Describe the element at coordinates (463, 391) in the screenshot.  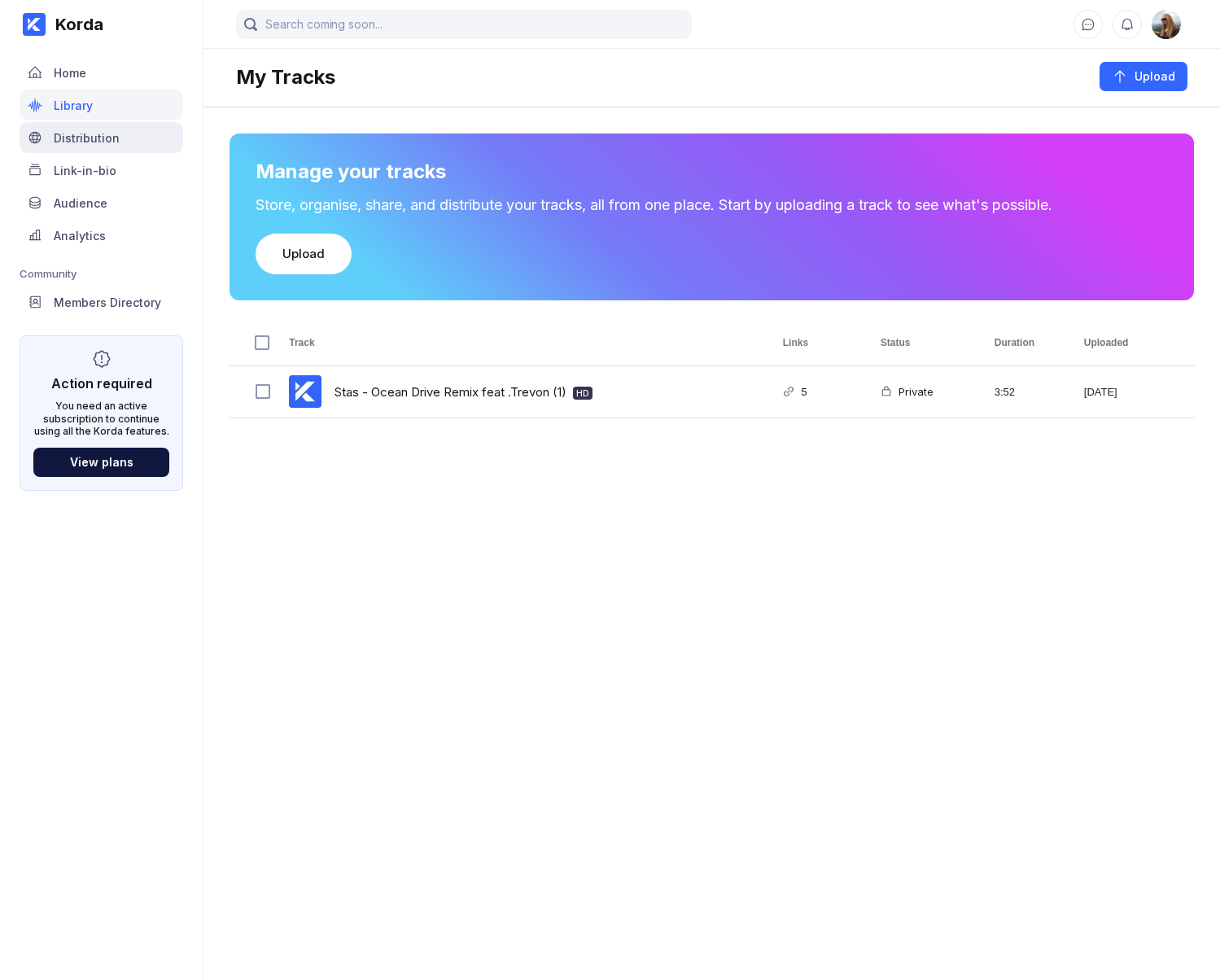
I see `a: Stas - Ocean Drive Remix feat .Trevon (1) HD` at that location.